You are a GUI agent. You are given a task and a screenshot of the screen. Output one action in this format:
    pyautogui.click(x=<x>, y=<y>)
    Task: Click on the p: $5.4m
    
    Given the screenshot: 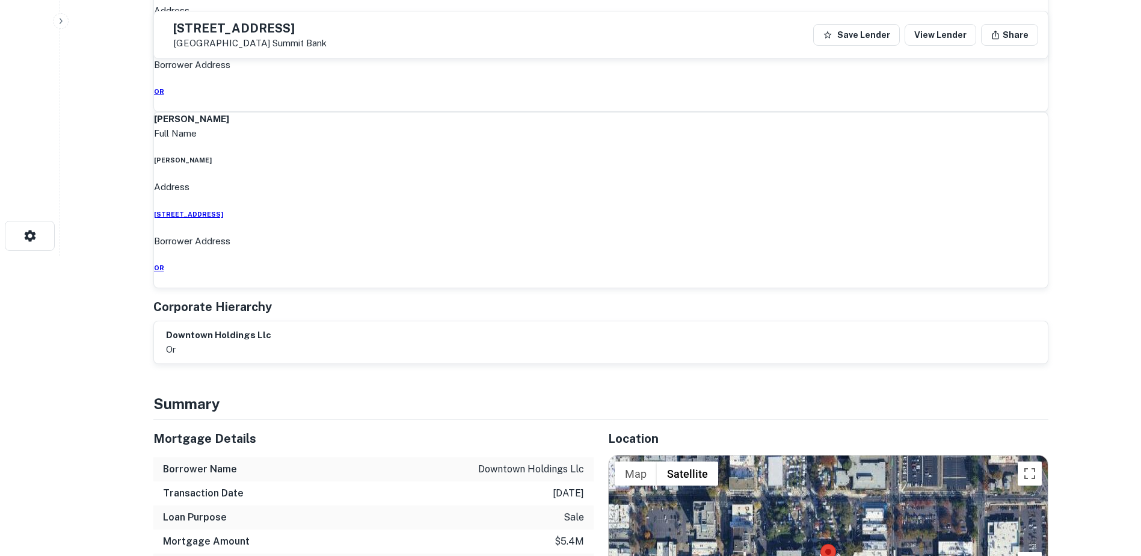 What is the action you would take?
    pyautogui.click(x=569, y=541)
    